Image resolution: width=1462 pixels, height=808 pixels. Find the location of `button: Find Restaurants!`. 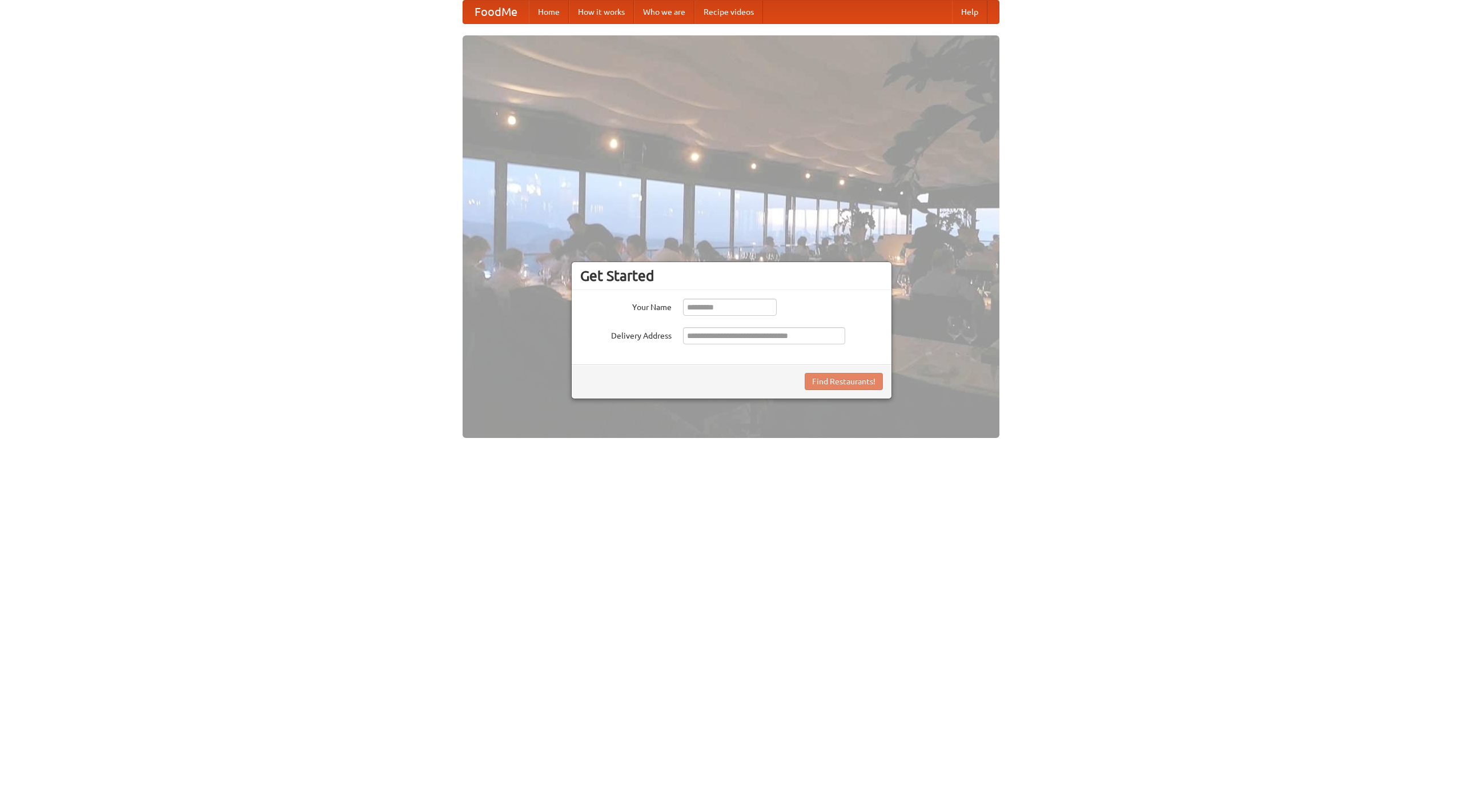

button: Find Restaurants! is located at coordinates (844, 382).